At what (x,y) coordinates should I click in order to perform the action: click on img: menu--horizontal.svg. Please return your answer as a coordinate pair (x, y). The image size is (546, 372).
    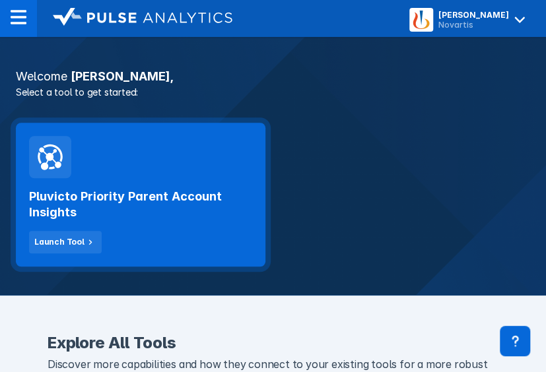
    Looking at the image, I should click on (18, 17).